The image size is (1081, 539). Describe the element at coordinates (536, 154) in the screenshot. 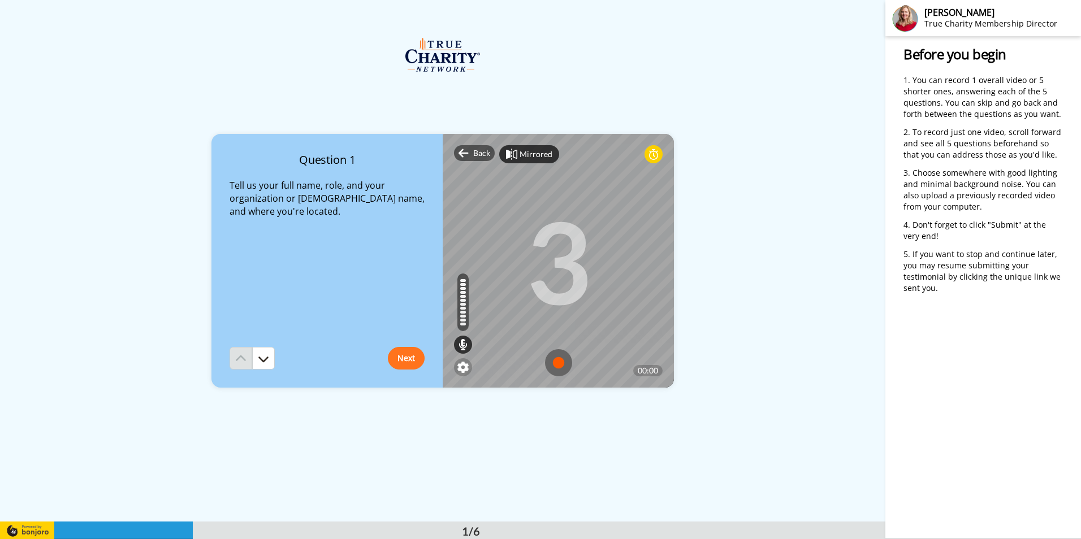

I see `div: Mirrored` at that location.